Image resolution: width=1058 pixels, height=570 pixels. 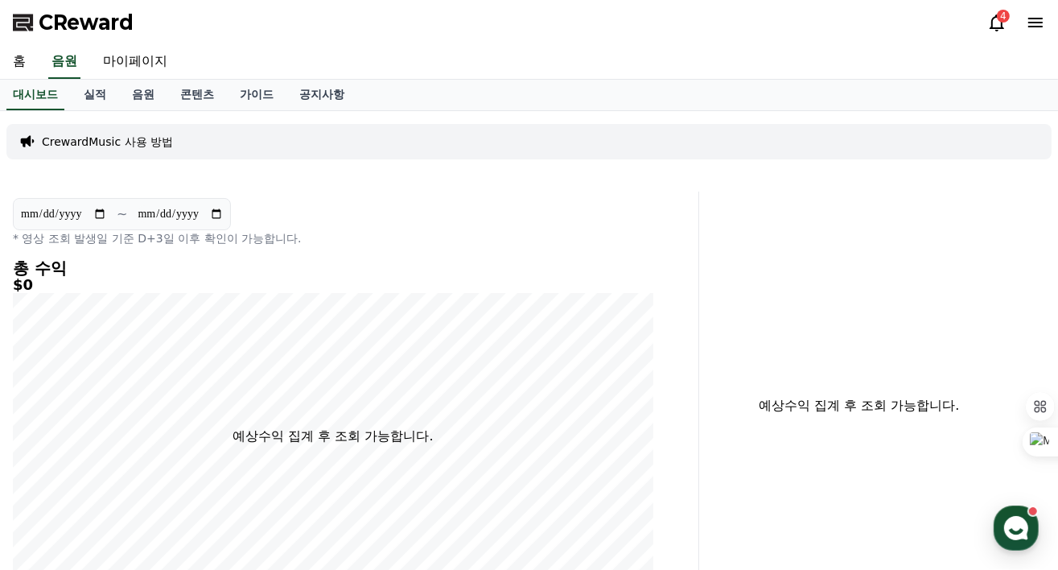 I want to click on a: 대시보드, so click(x=35, y=95).